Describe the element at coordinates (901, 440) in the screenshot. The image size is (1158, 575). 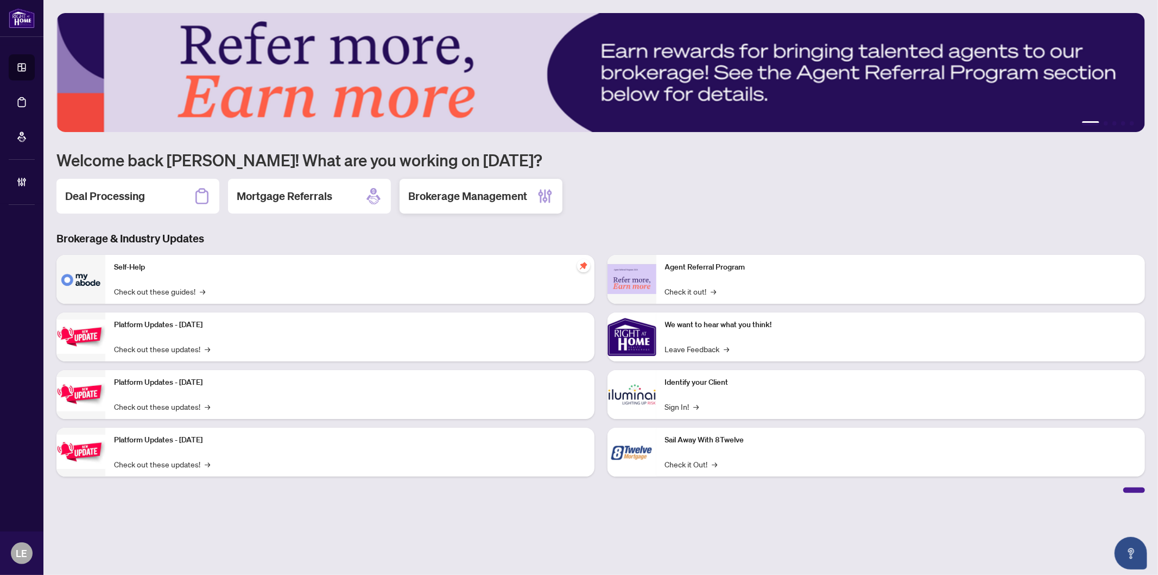
I see `p: Sail Away With 8Twelve` at that location.